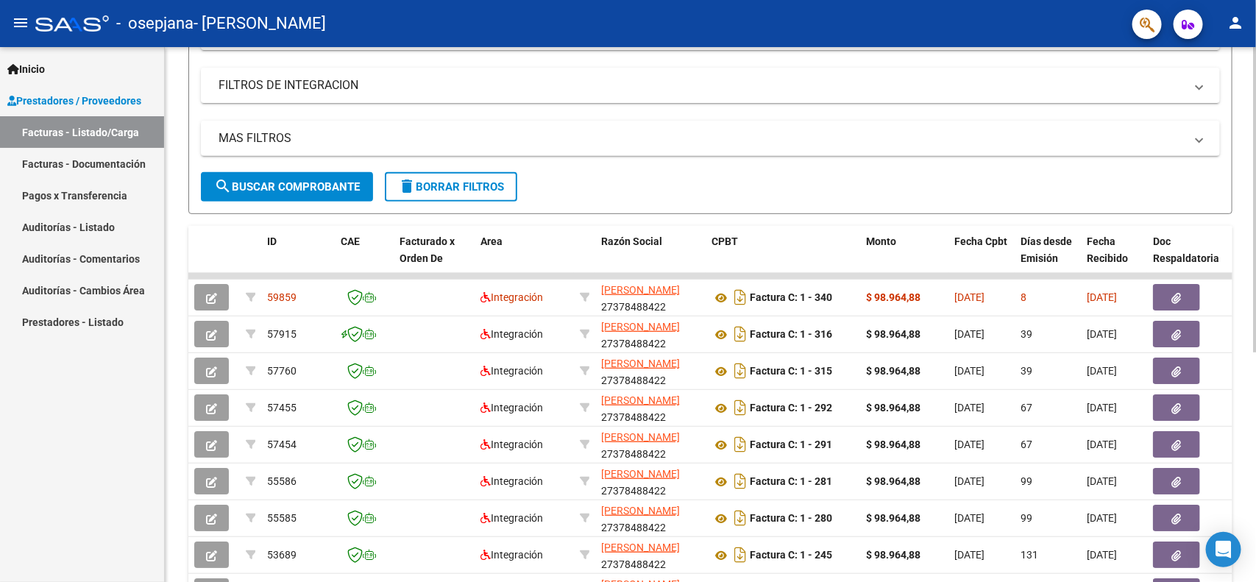  What do you see at coordinates (791, 482) in the screenshot?
I see `strong: Factura C: 1 - 281` at bounding box center [791, 482].